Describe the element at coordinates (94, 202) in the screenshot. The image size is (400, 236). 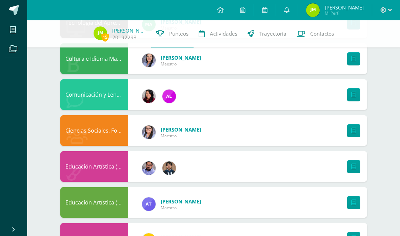
I see `div: Educación Artística (Artes Visuales)` at that location.